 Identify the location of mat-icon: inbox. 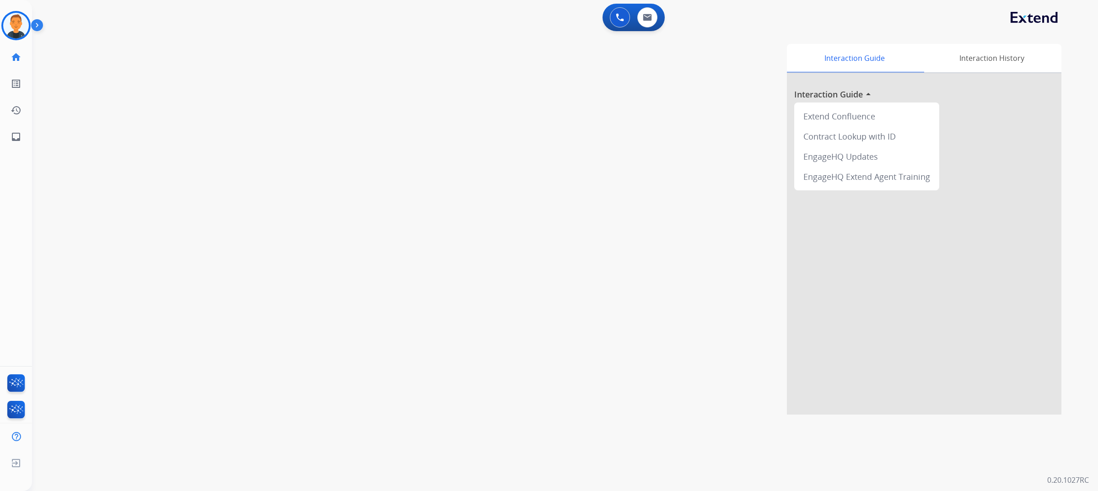
(16, 137).